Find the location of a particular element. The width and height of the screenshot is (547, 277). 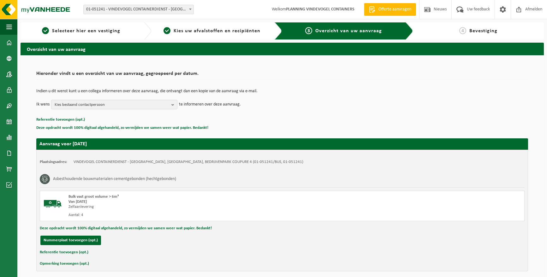

button: Kies bestaand contactpersoon is located at coordinates (114, 104).